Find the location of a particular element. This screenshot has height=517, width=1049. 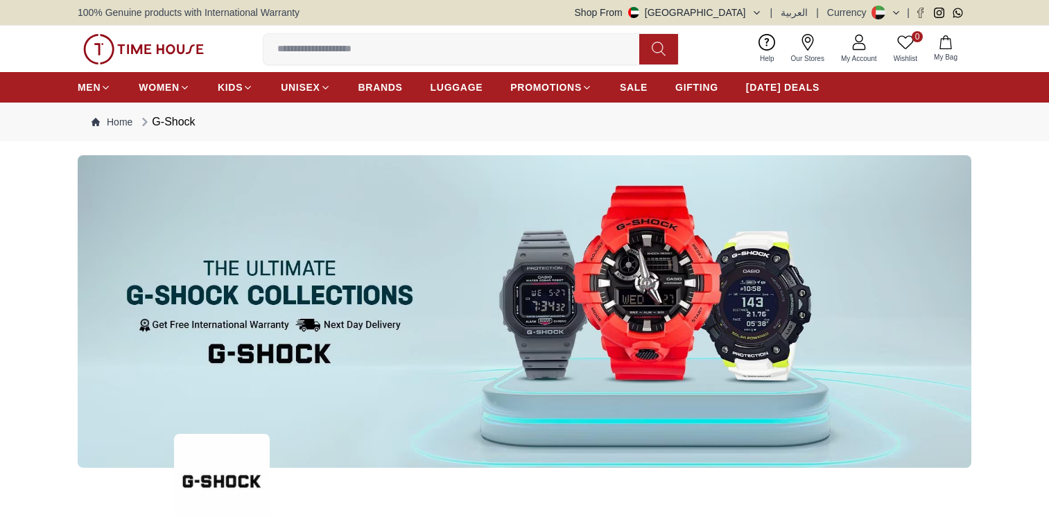

a: KIDS is located at coordinates (235, 87).